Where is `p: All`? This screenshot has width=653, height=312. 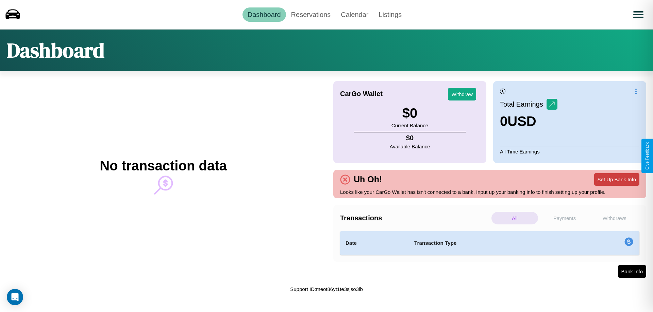 p: All is located at coordinates (514, 218).